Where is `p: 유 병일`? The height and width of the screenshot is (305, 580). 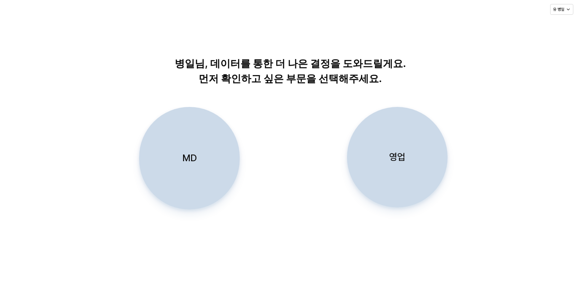
p: 유 병일 is located at coordinates (559, 9).